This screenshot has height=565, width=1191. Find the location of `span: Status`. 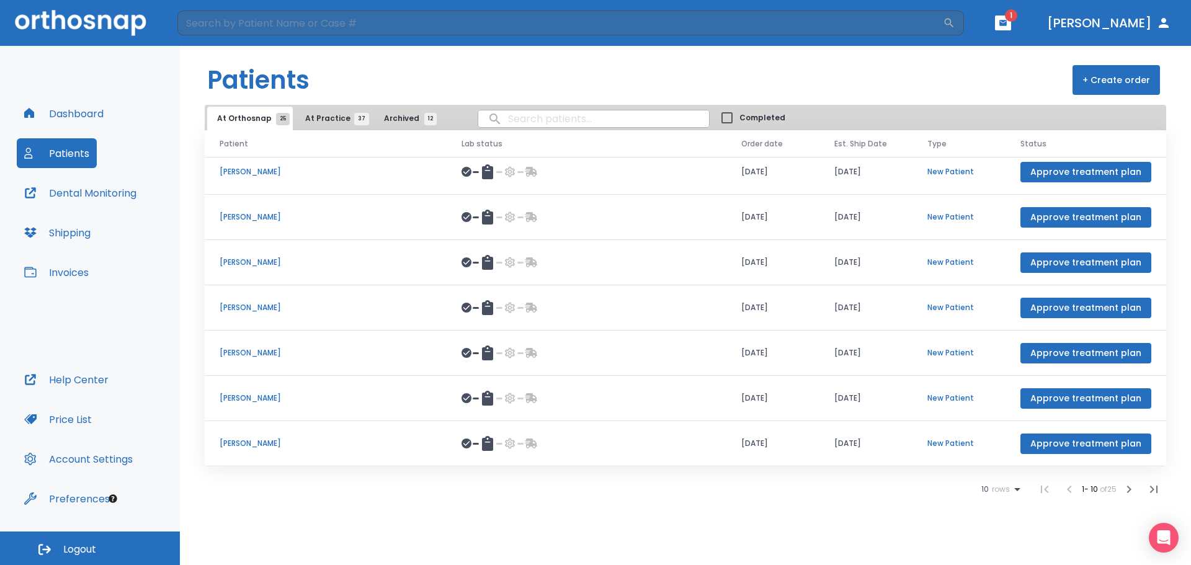

span: Status is located at coordinates (1033, 144).